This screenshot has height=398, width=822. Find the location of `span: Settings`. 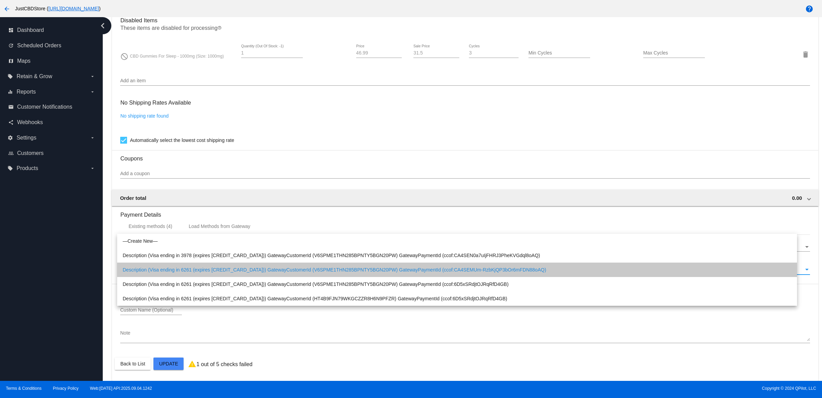

span: Settings is located at coordinates (26, 138).